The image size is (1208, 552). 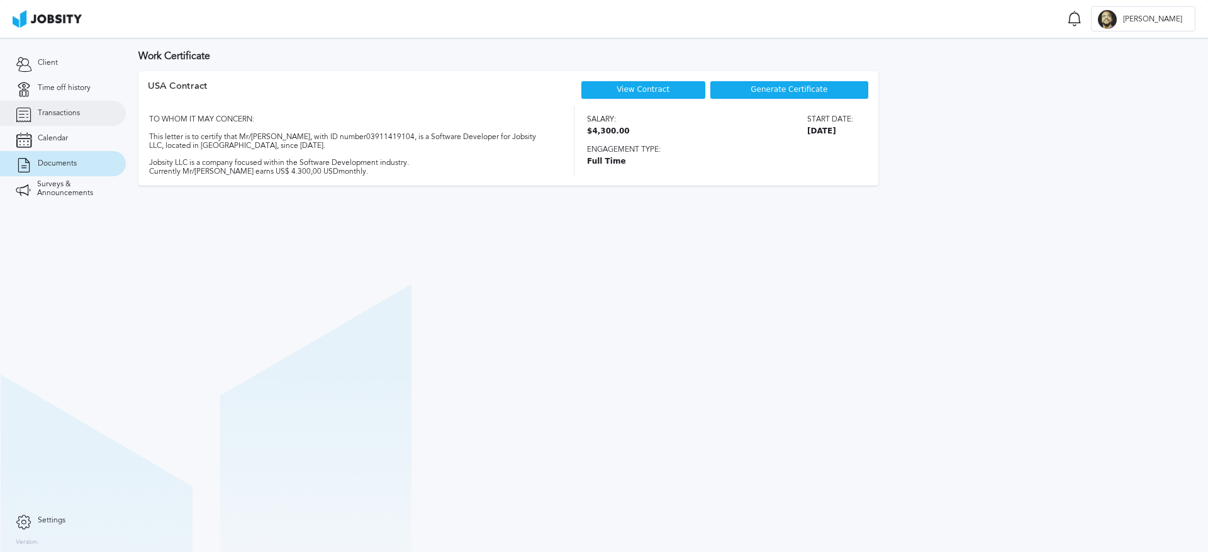 I want to click on span: Transactions, so click(x=59, y=113).